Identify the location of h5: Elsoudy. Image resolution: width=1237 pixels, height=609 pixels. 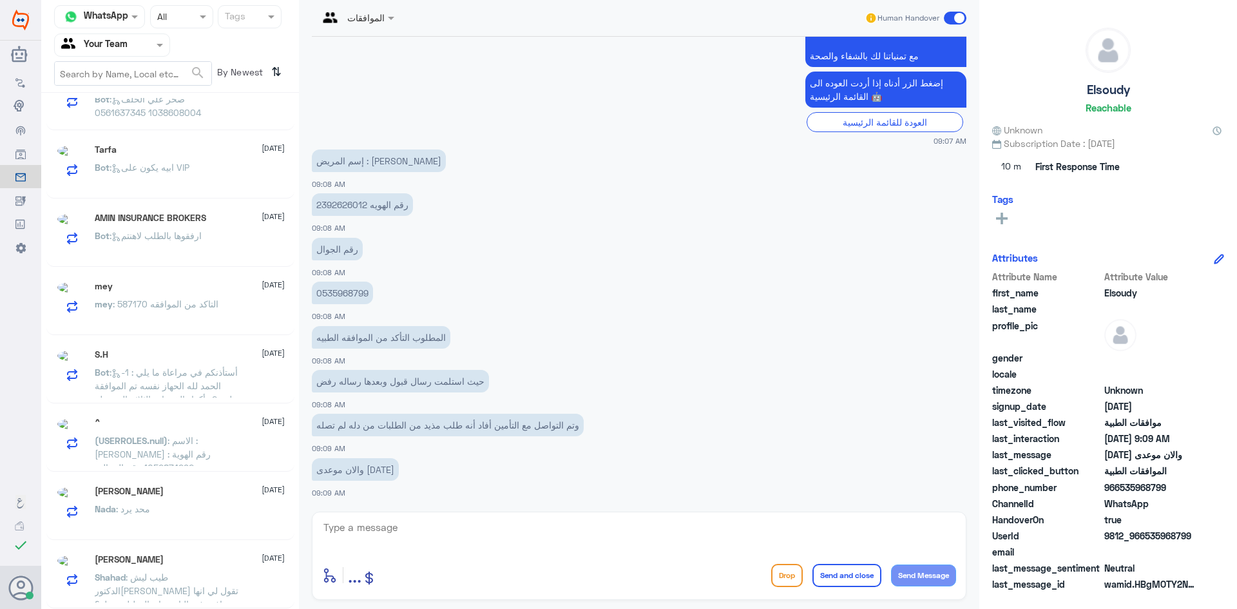
(1108, 90).